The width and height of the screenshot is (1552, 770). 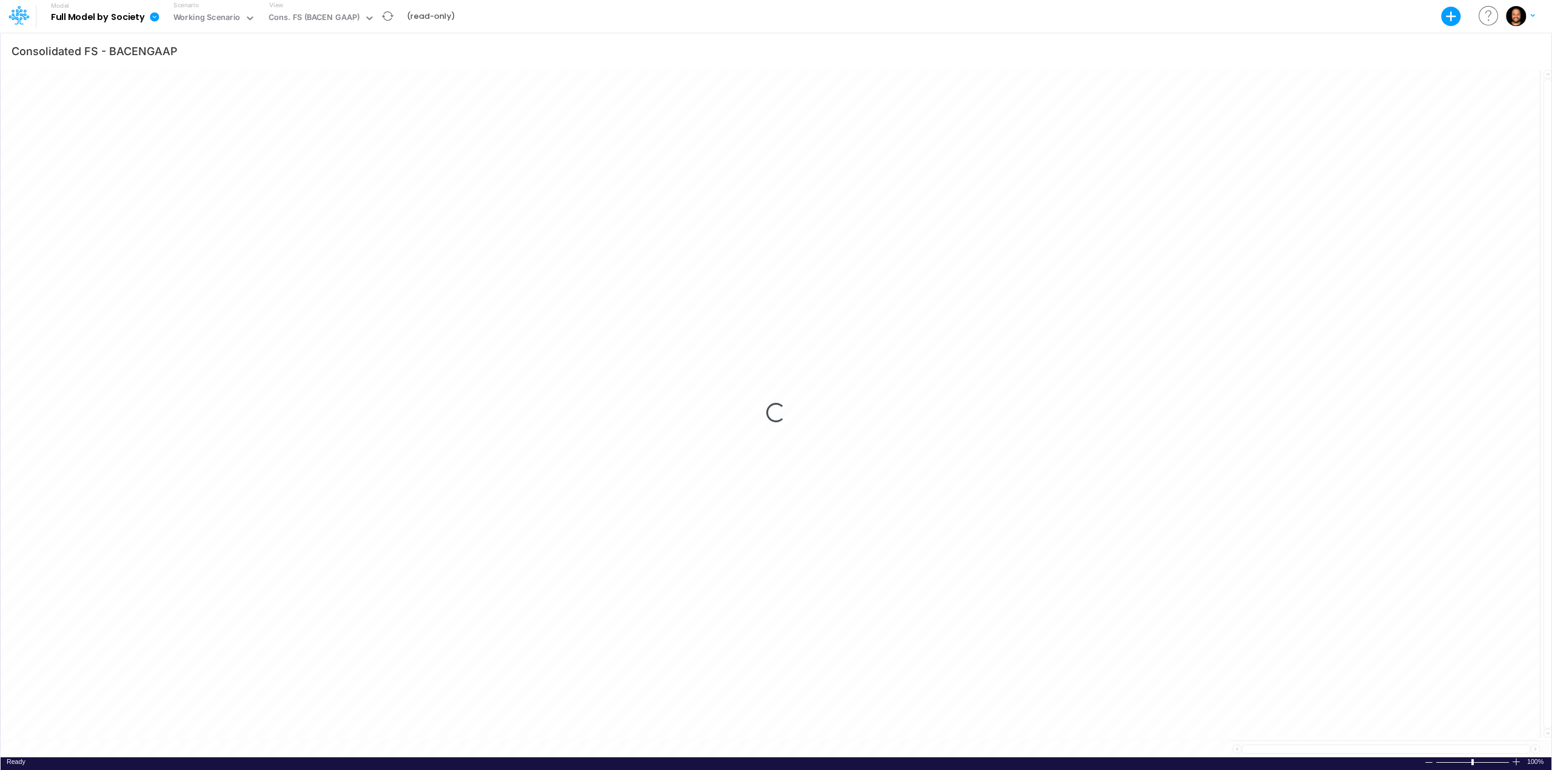 I want to click on label: Model, so click(x=60, y=6).